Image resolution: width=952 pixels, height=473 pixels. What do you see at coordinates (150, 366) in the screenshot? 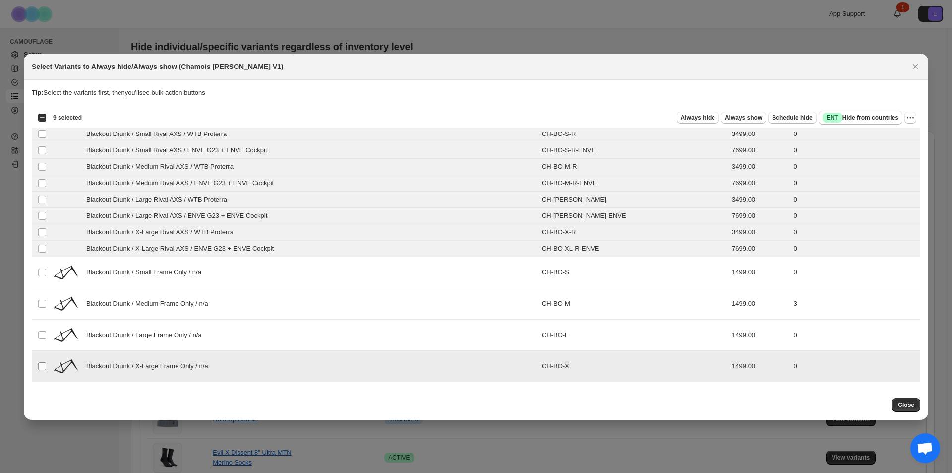
I see `span: Blackout Drunk / X-Large Frame Only / n/a` at bounding box center [150, 366].